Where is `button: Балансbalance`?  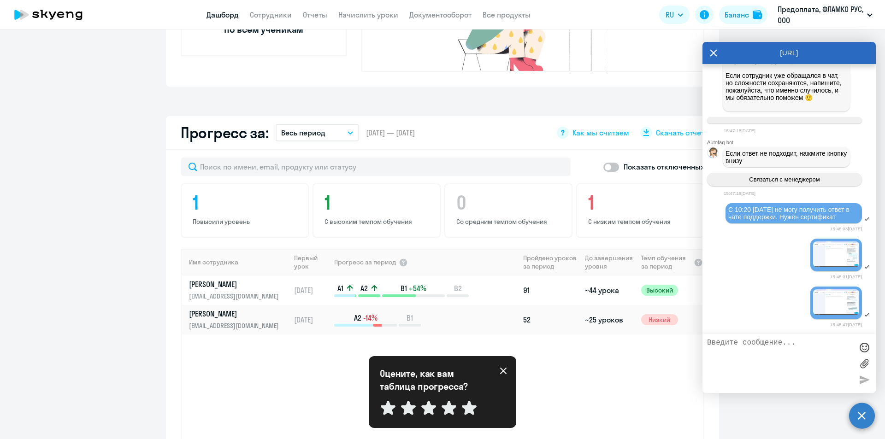 button: Балансbalance is located at coordinates (743, 15).